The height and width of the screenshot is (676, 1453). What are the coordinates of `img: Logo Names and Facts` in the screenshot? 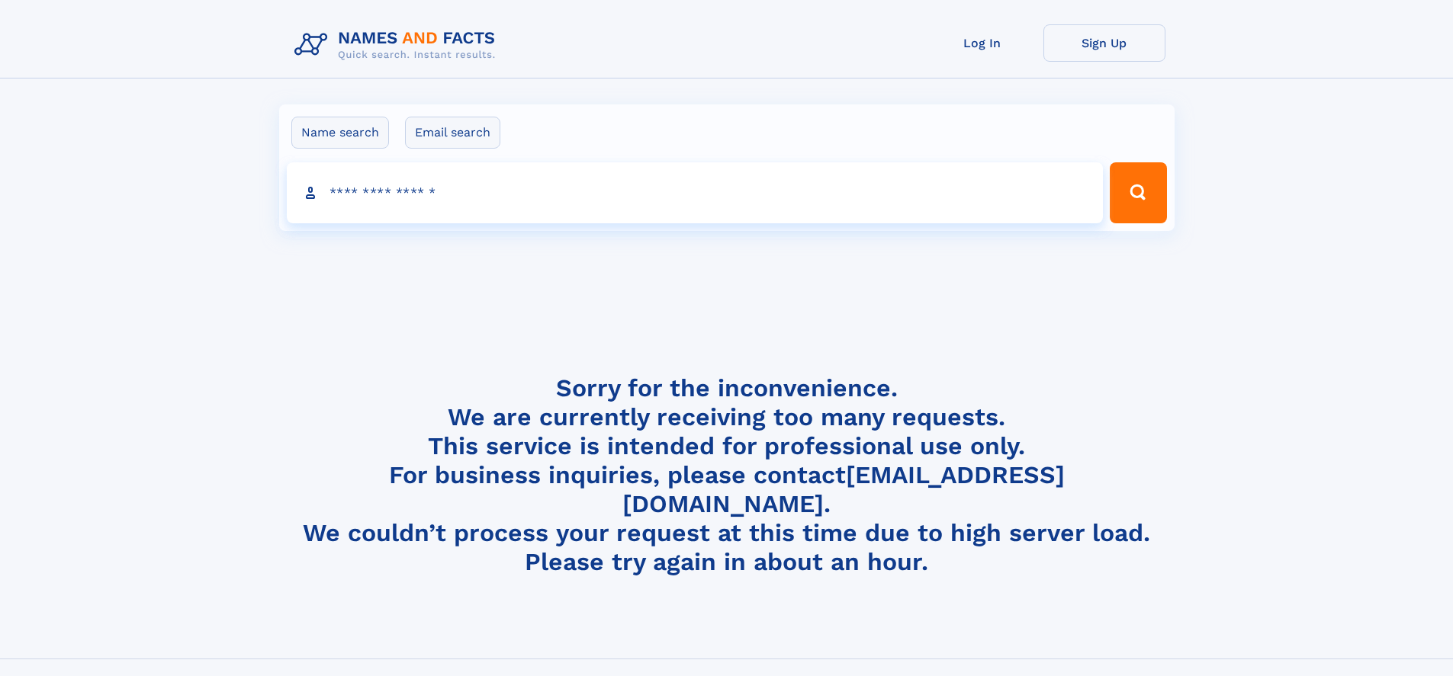 It's located at (398, 45).